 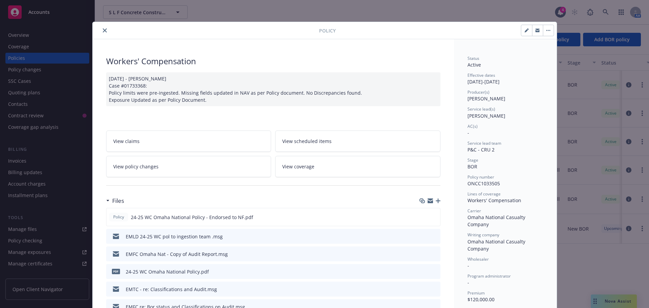 I want to click on a: View scheduled items, so click(x=358, y=141).